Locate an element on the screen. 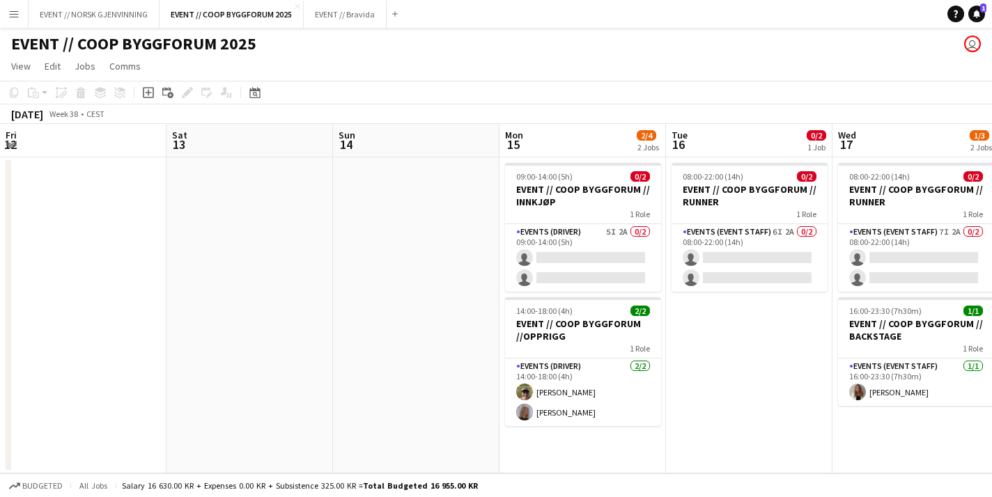  span: 14:00-18:00 (4h) is located at coordinates (544, 311).